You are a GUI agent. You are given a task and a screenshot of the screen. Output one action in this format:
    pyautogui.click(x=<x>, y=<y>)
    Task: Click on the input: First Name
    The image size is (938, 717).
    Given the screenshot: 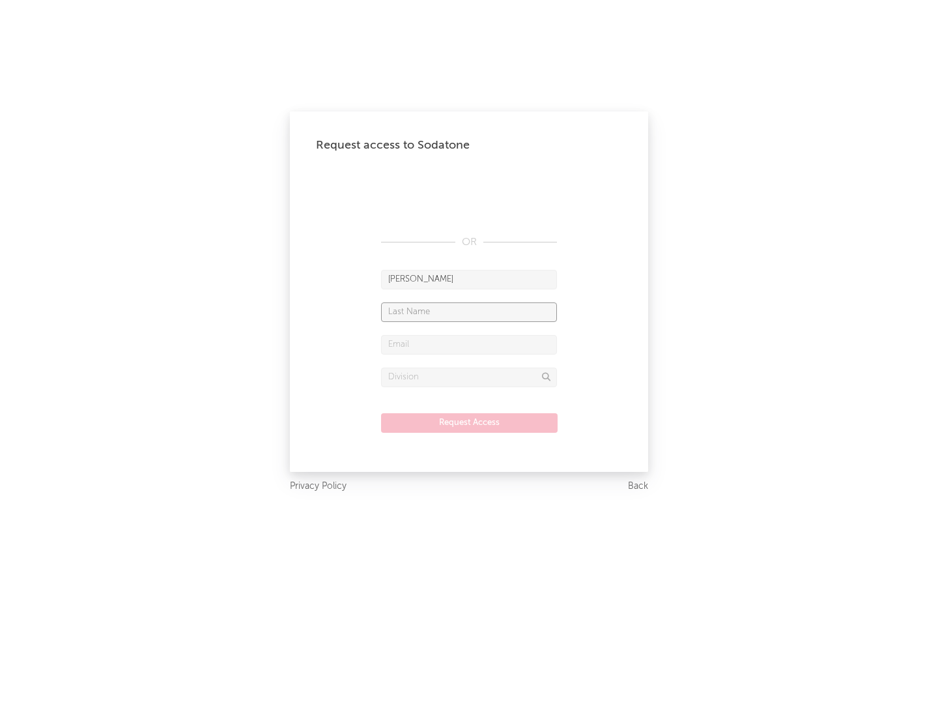 What is the action you would take?
    pyautogui.click(x=469, y=279)
    